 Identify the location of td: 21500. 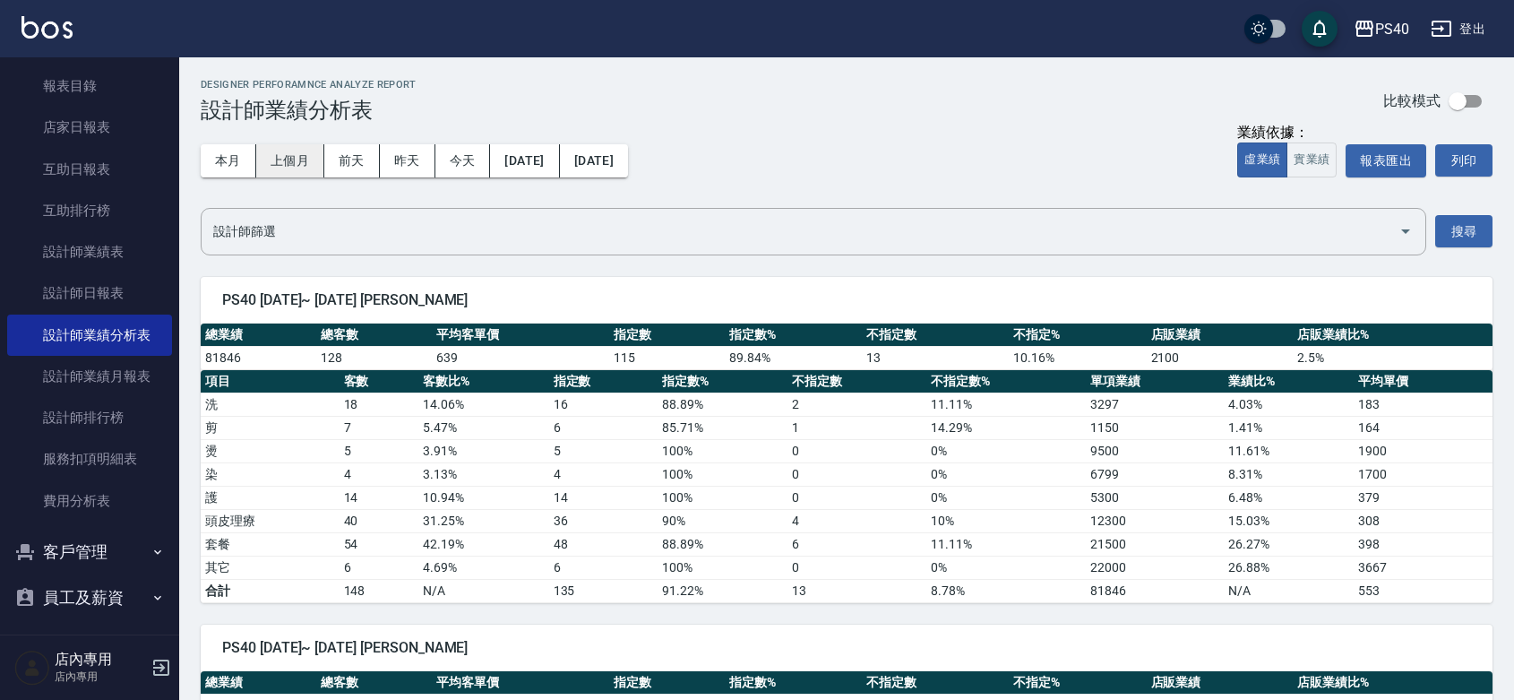
(1155, 544).